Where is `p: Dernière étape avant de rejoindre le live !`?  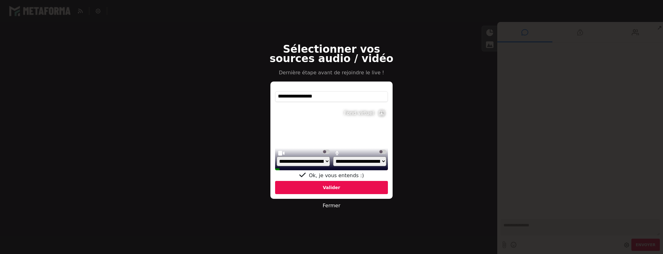
p: Dernière étape avant de rejoindre le live ! is located at coordinates (331, 73).